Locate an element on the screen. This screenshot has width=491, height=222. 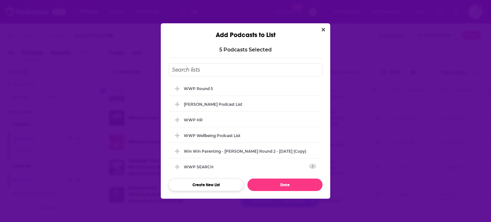
p: 5 Podcast s Selected is located at coordinates (246, 50).